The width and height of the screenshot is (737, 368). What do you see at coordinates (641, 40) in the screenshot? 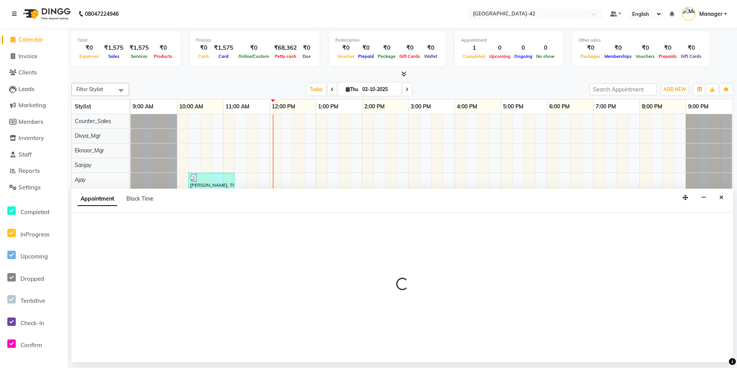
I see `div: Other sales` at bounding box center [641, 40].